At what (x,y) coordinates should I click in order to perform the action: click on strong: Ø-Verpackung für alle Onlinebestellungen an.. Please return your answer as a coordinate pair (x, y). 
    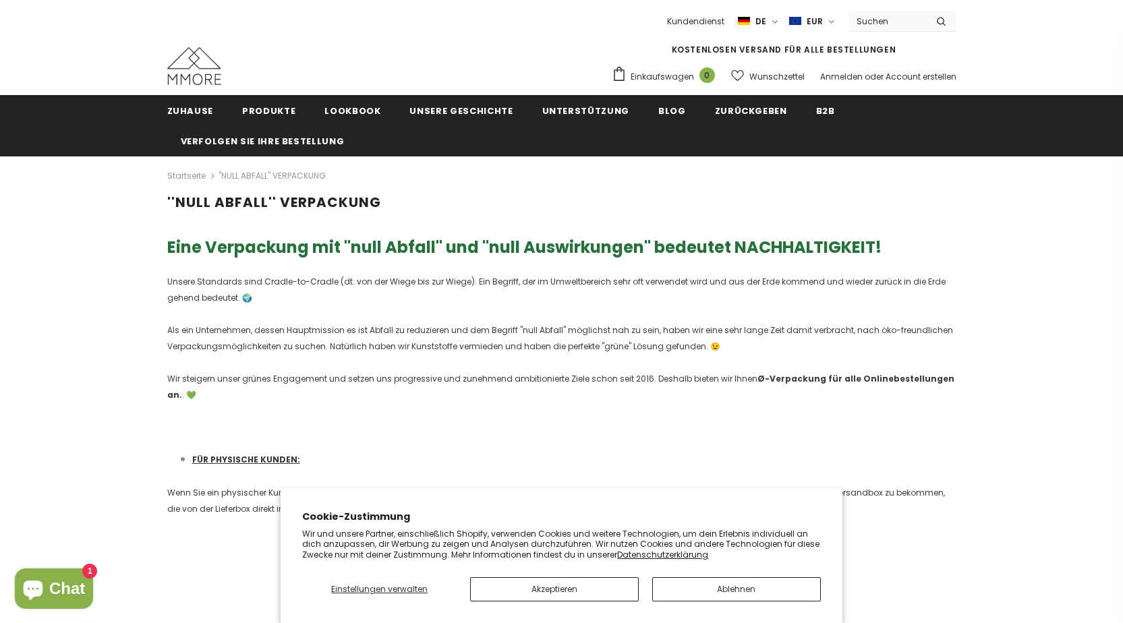
    Looking at the image, I should click on (560, 386).